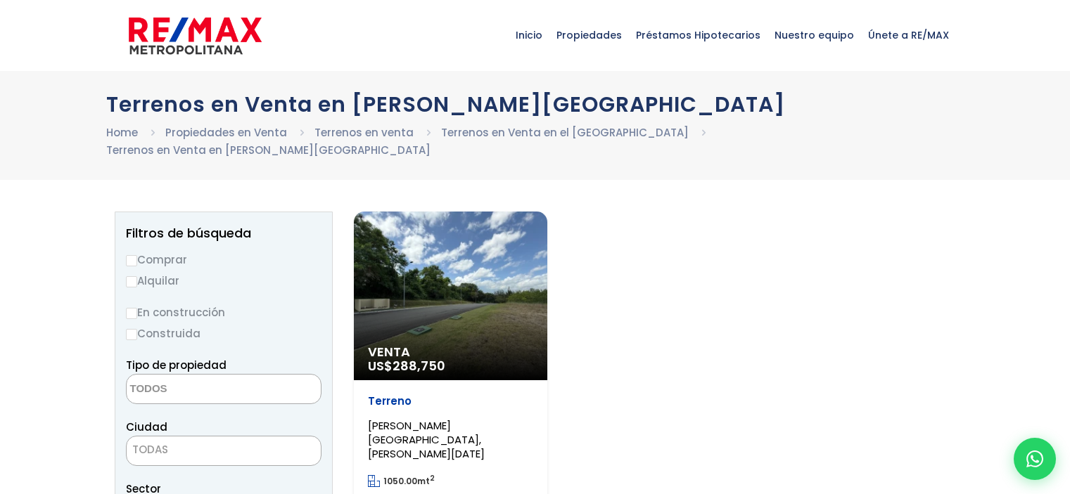  What do you see at coordinates (908, 35) in the screenshot?
I see `span: Únete a RE/MAX` at bounding box center [908, 35].